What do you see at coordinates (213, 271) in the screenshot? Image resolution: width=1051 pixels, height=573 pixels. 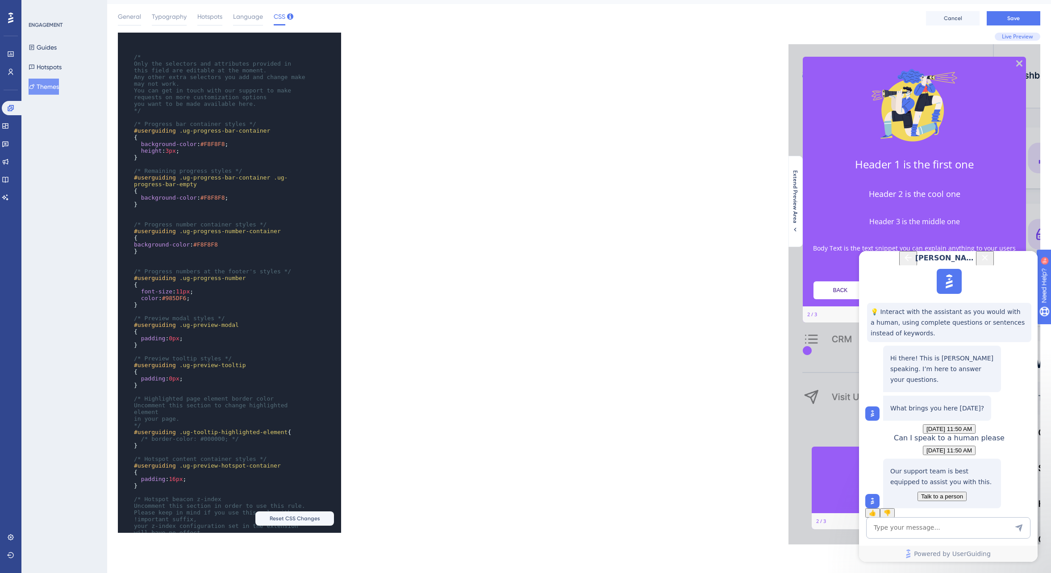 I see `span: /* Progress numbers at the footer's styles */` at bounding box center [213, 271].